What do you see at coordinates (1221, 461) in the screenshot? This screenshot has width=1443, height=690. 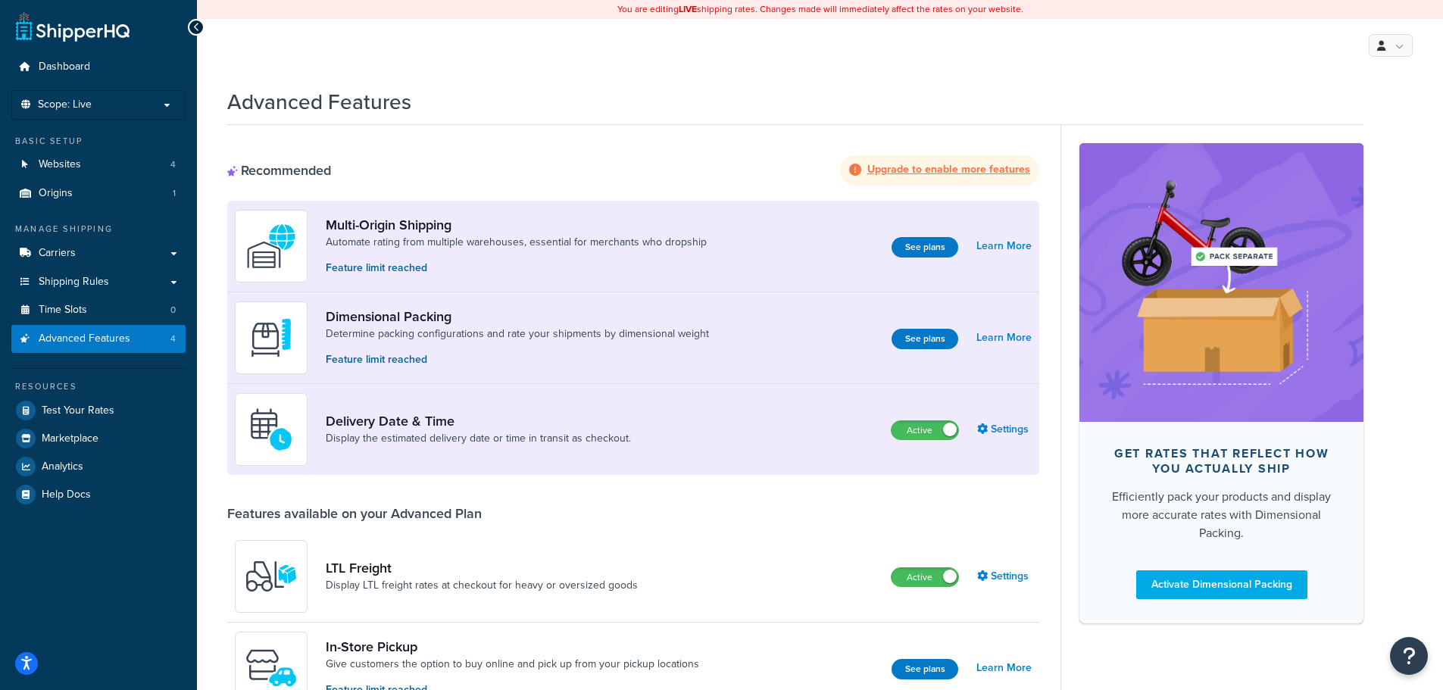 I see `div: Get rates that reflect how you actually ship` at bounding box center [1221, 461].